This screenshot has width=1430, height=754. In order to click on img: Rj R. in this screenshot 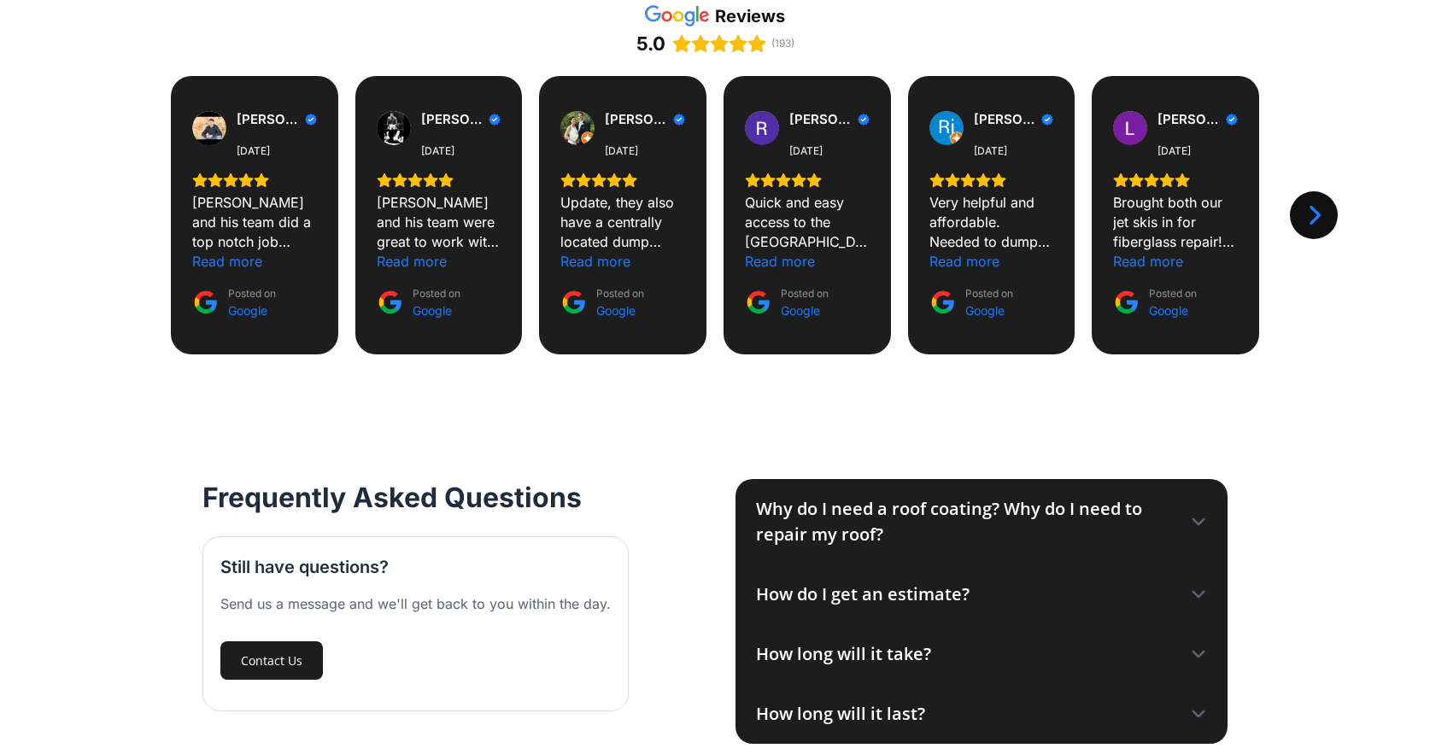, I will do `click(946, 128)`.